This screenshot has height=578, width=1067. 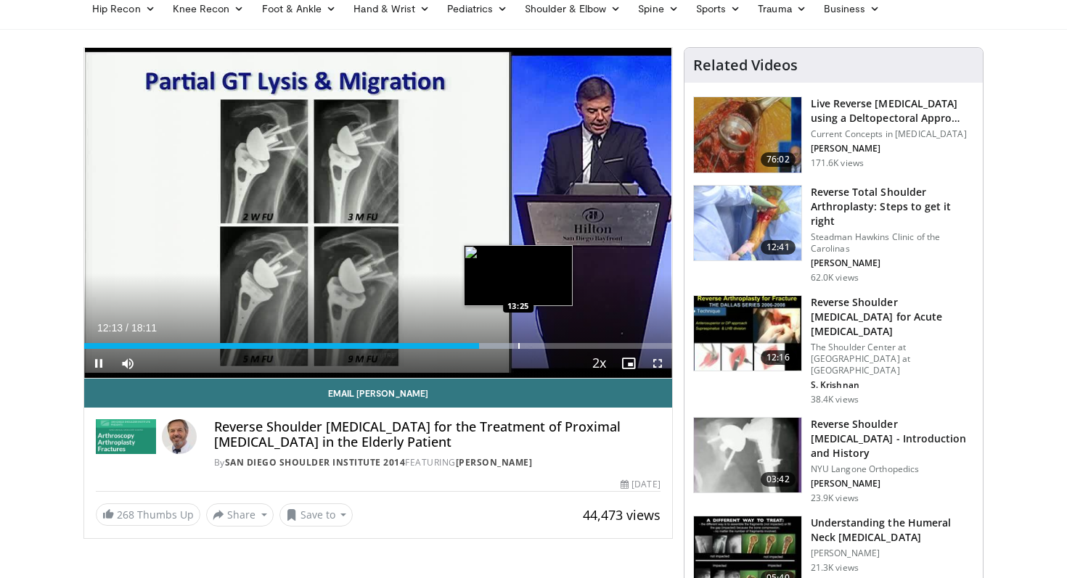 I want to click on button: Save to, so click(x=316, y=515).